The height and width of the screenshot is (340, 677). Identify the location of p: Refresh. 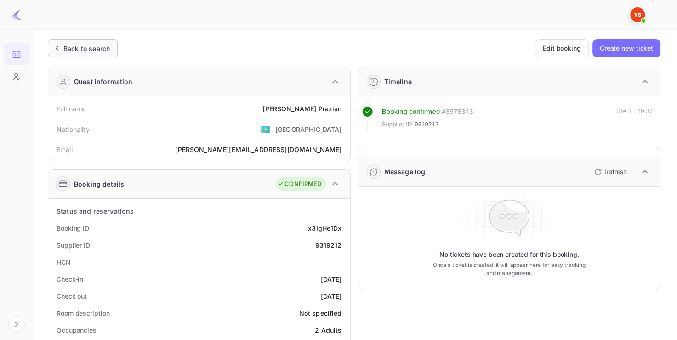
(616, 172).